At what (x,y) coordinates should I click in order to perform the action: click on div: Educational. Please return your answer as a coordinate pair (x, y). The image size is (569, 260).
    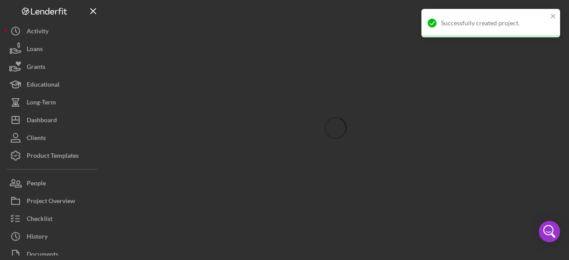
    Looking at the image, I should click on (43, 85).